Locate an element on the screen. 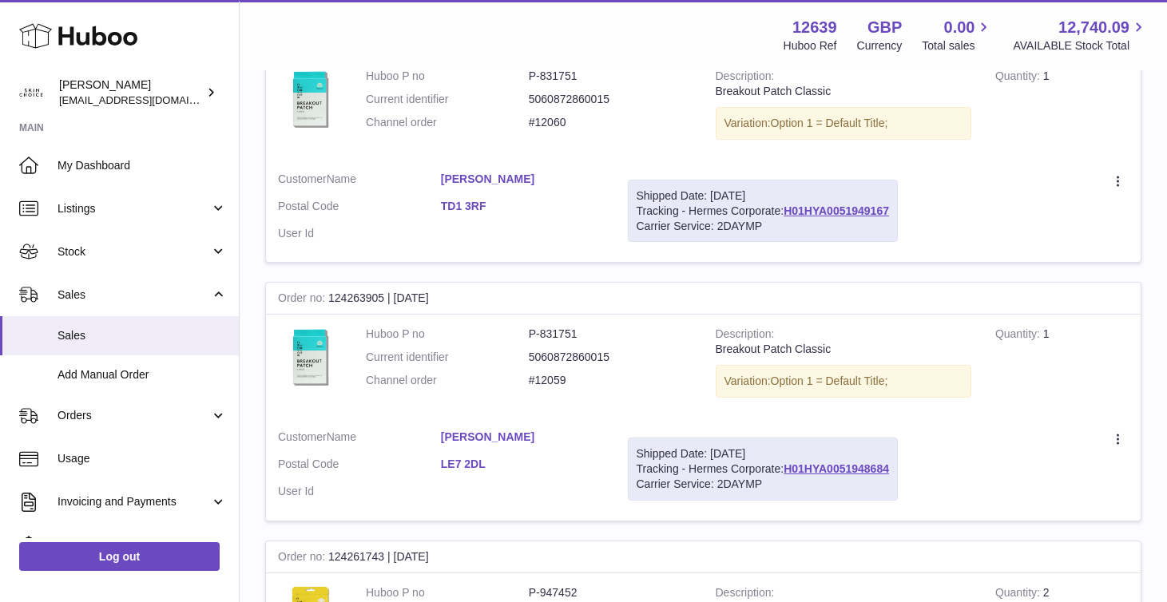  dd: #12060 is located at coordinates (610, 122).